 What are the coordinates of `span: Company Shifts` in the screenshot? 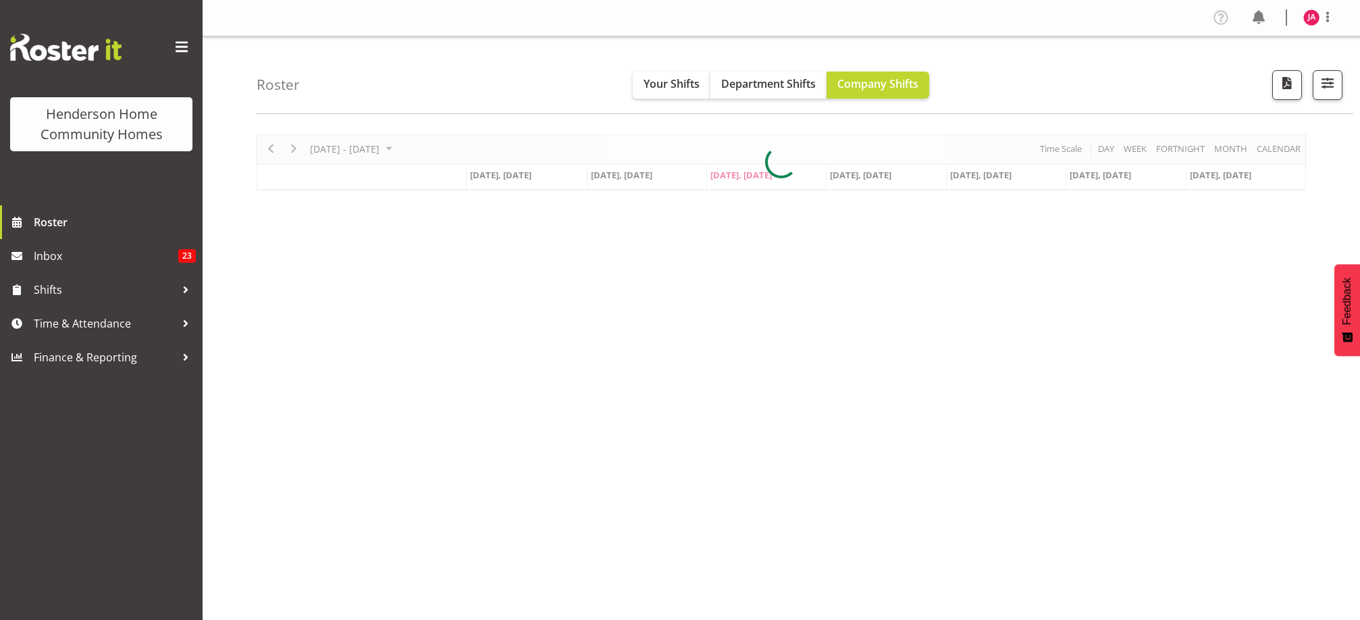 It's located at (878, 84).